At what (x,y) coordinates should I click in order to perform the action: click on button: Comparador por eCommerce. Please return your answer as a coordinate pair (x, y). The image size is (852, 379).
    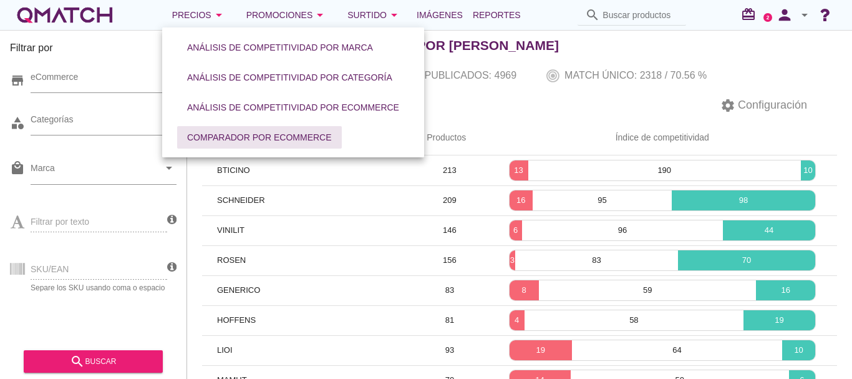
    Looking at the image, I should click on (259, 137).